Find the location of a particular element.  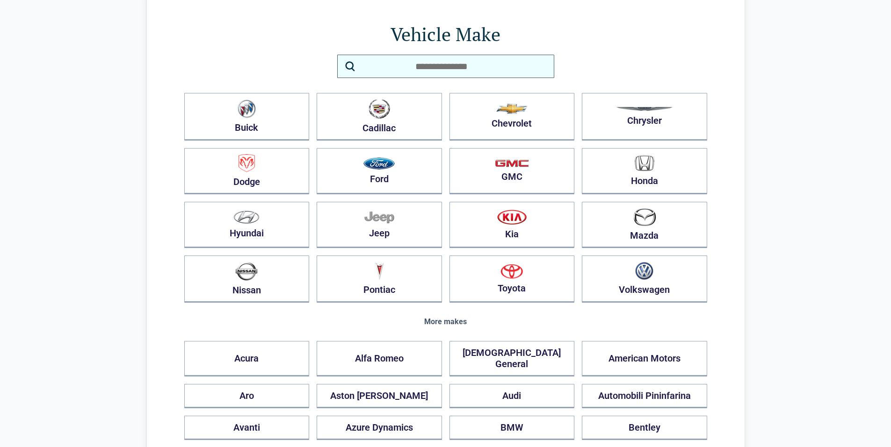

button: Avanti is located at coordinates (247, 428).